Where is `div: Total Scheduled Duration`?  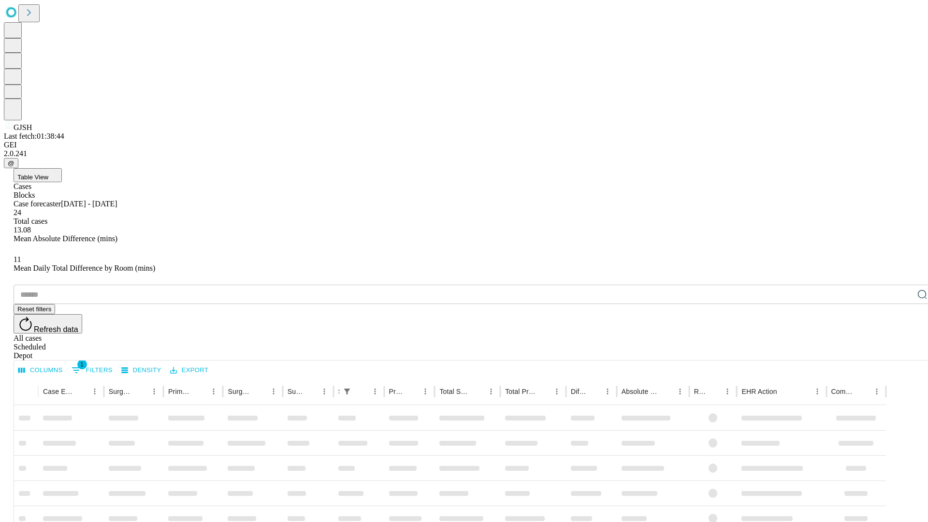 div: Total Scheduled Duration is located at coordinates (455, 392).